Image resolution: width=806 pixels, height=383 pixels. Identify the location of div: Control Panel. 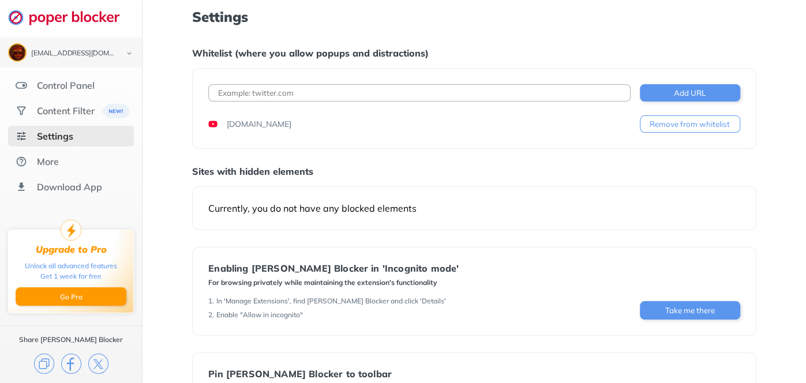
(66, 85).